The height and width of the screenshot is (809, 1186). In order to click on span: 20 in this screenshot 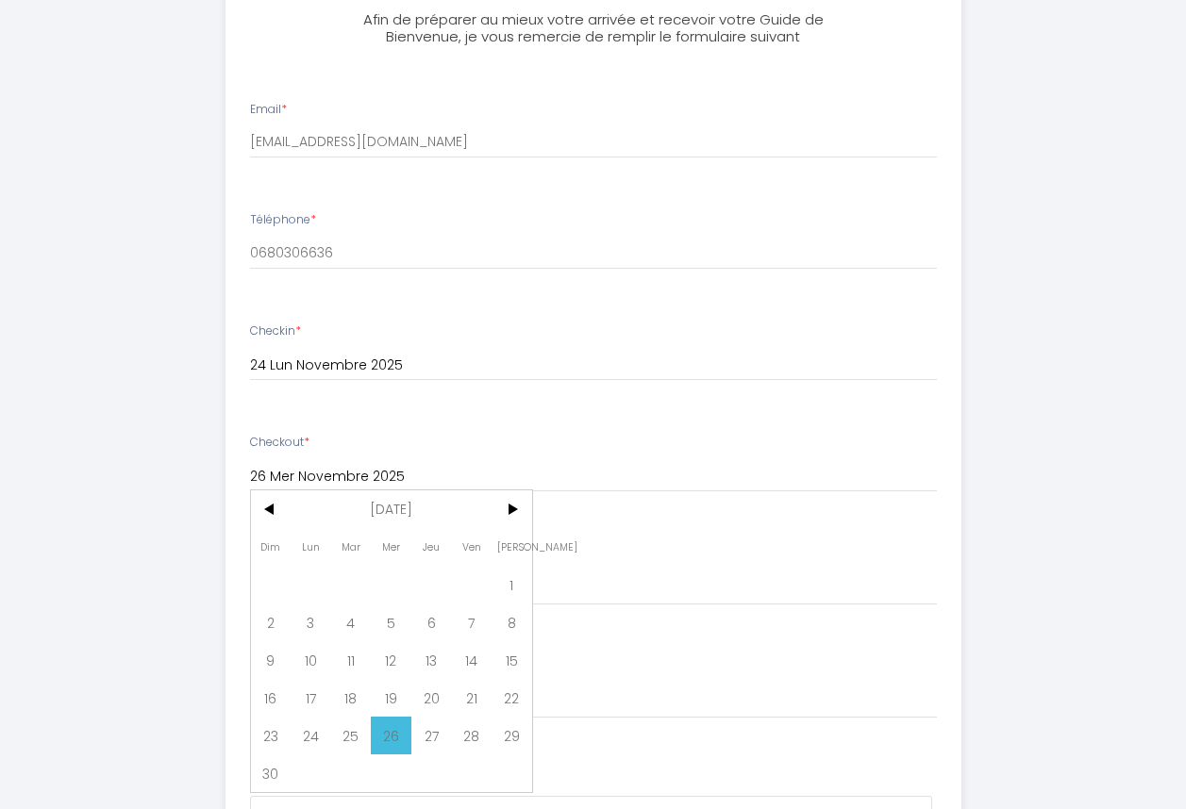, I will do `click(431, 698)`.